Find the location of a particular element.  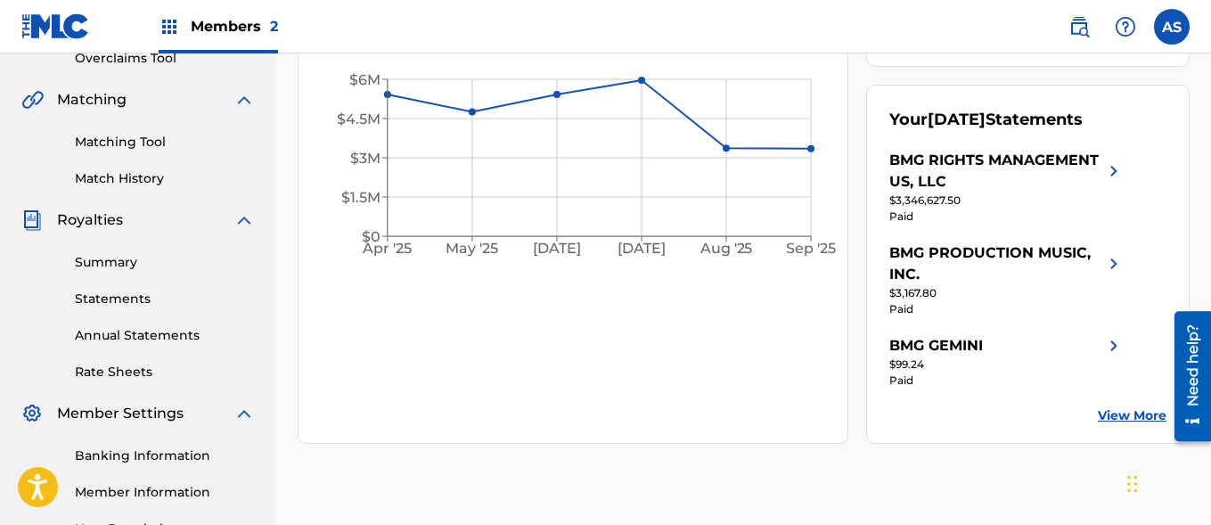

a: BMG GEMINIright chevron icon$99.24Paid is located at coordinates (1007, 362).